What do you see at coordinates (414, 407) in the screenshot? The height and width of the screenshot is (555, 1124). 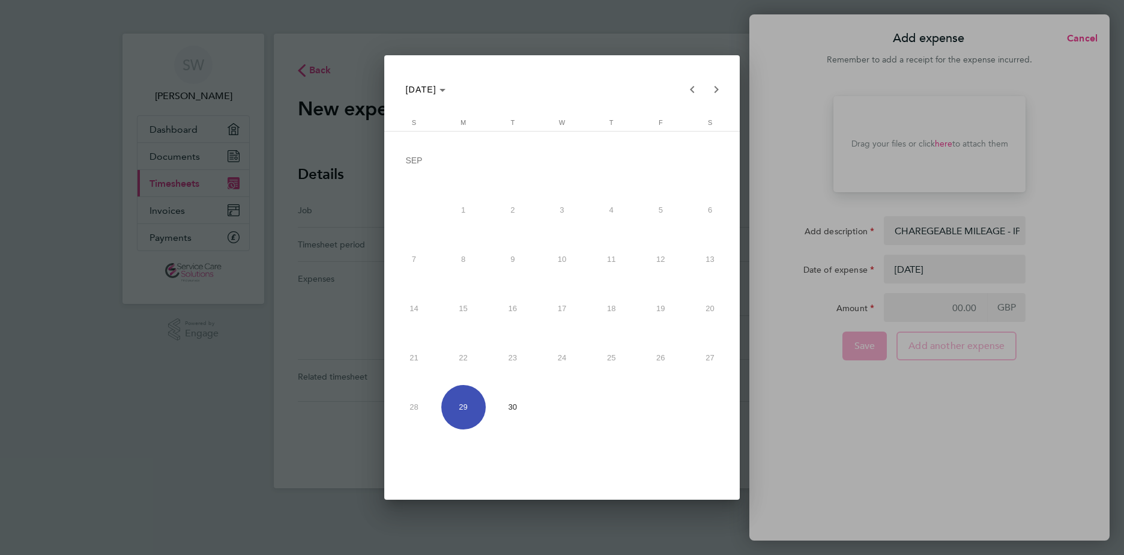 I see `button: September 28, 2025` at bounding box center [414, 407].